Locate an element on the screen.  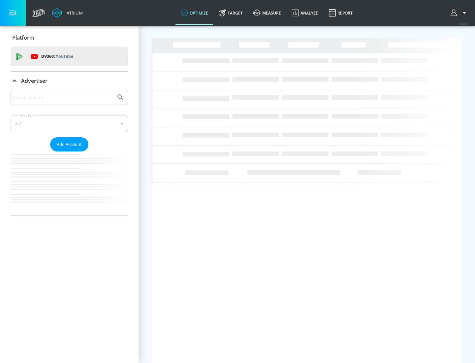
a: optimize is located at coordinates (194, 13).